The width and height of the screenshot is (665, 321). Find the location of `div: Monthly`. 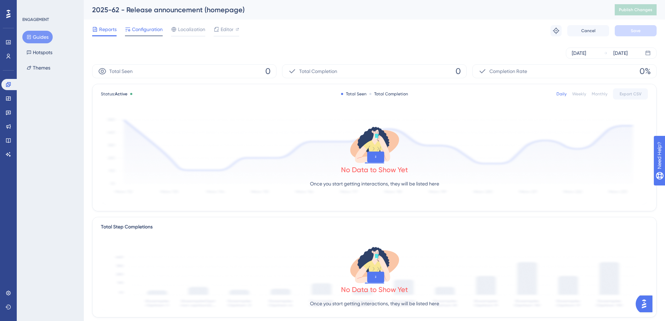

div: Monthly is located at coordinates (600, 94).